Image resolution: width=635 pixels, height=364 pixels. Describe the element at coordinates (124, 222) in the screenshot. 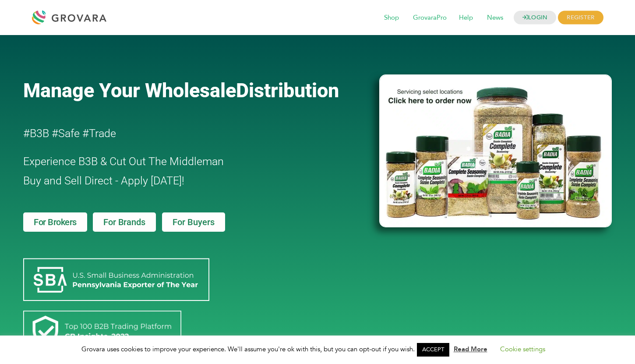

I see `span: For Brands` at that location.